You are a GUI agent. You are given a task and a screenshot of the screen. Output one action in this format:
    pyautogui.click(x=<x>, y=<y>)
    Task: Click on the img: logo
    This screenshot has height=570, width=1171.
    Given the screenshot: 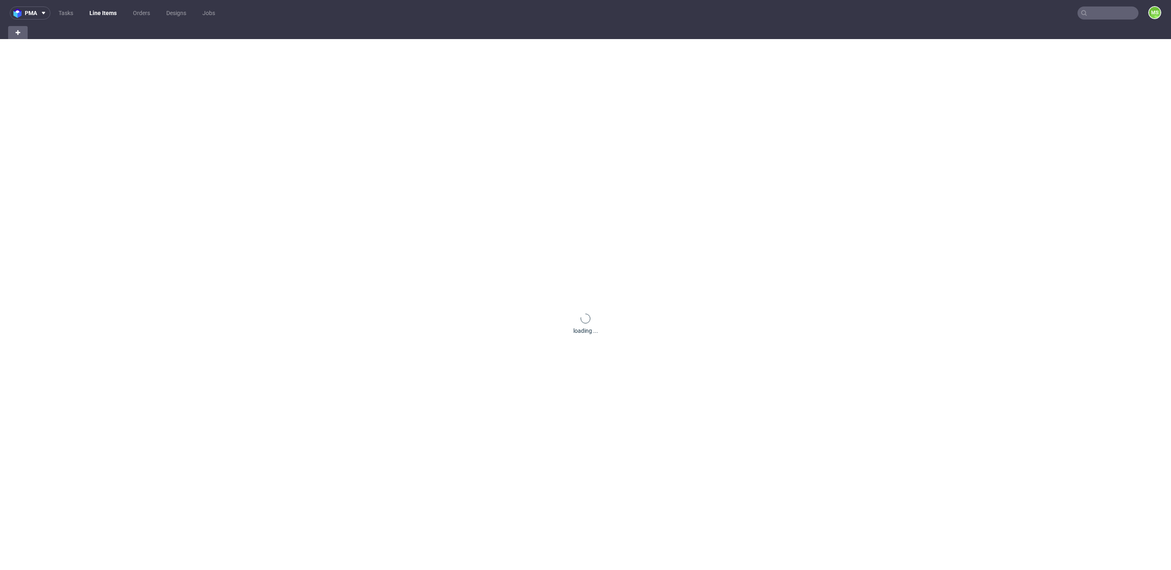 What is the action you would take?
    pyautogui.click(x=19, y=13)
    